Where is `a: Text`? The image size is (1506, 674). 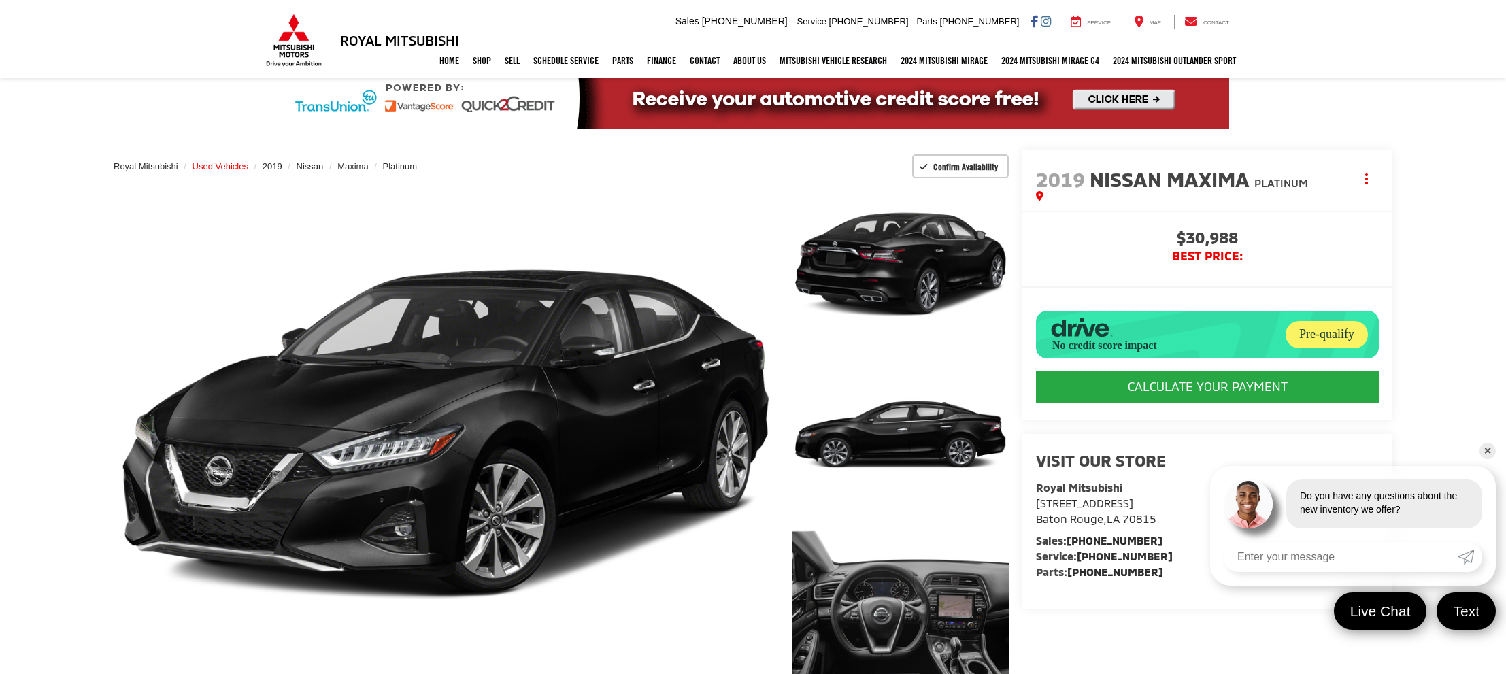 a: Text is located at coordinates (1466, 611).